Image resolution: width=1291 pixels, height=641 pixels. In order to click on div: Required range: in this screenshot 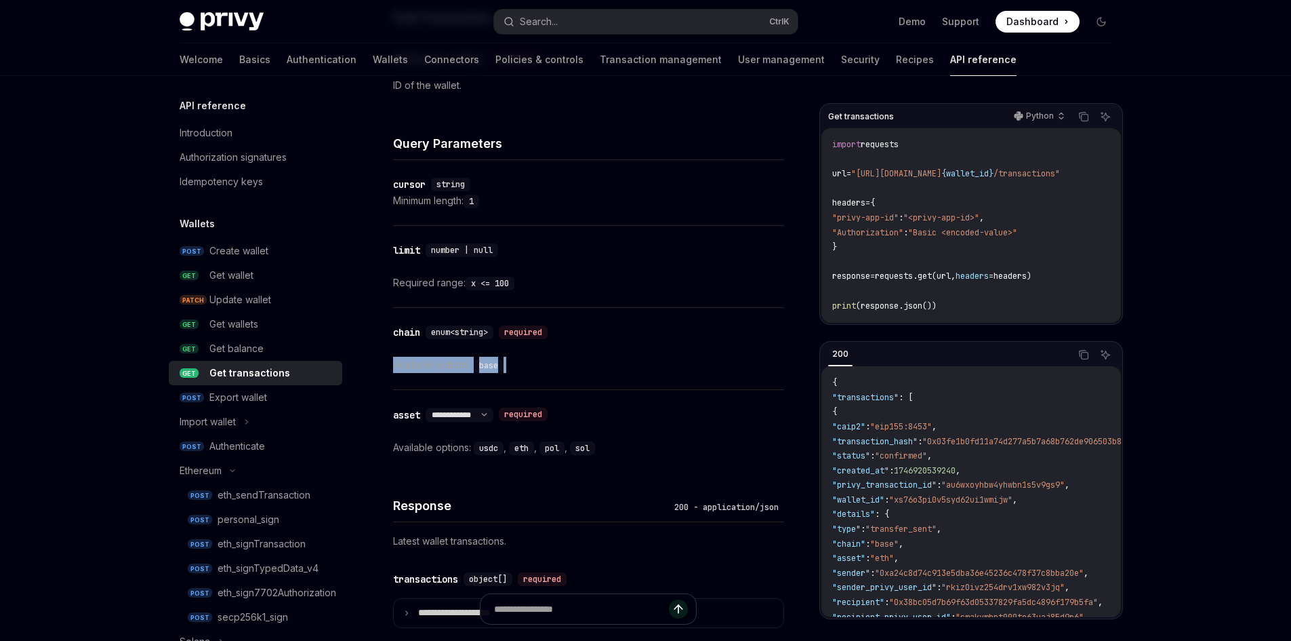, I will do `click(588, 283)`.